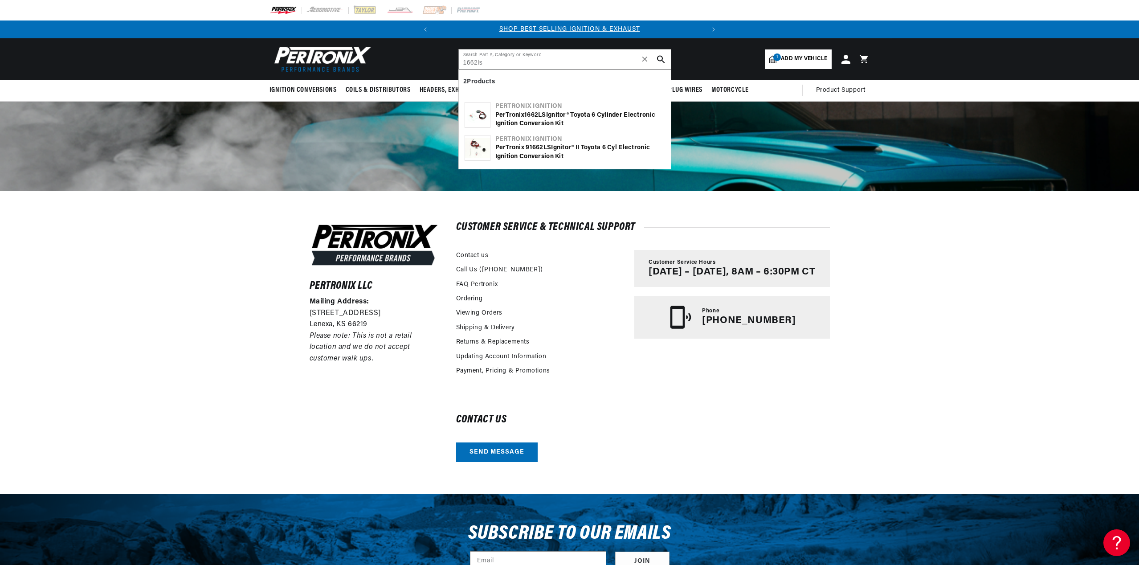  What do you see at coordinates (472, 90) in the screenshot?
I see `span: Headers, Exhausts & Components` at bounding box center [472, 90].